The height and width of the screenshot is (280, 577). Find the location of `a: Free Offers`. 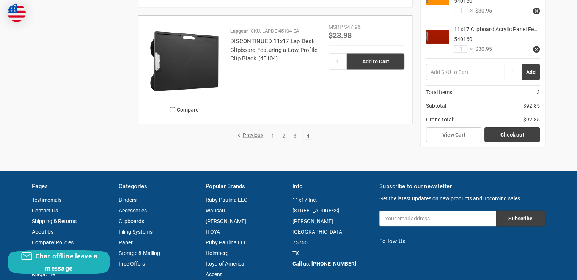

a: Free Offers is located at coordinates (132, 263).